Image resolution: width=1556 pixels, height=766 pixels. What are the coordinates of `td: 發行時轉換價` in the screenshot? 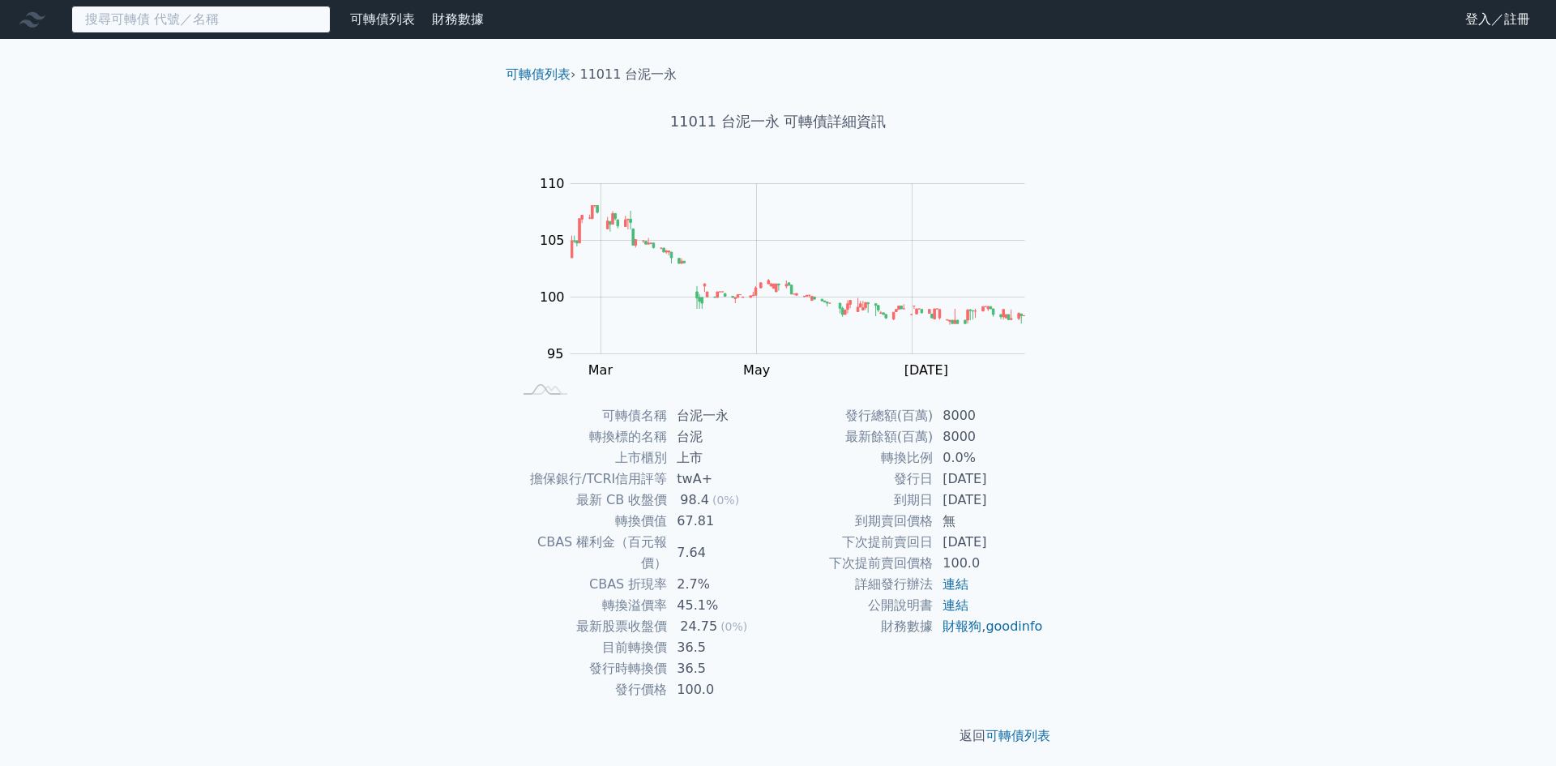 It's located at (589, 668).